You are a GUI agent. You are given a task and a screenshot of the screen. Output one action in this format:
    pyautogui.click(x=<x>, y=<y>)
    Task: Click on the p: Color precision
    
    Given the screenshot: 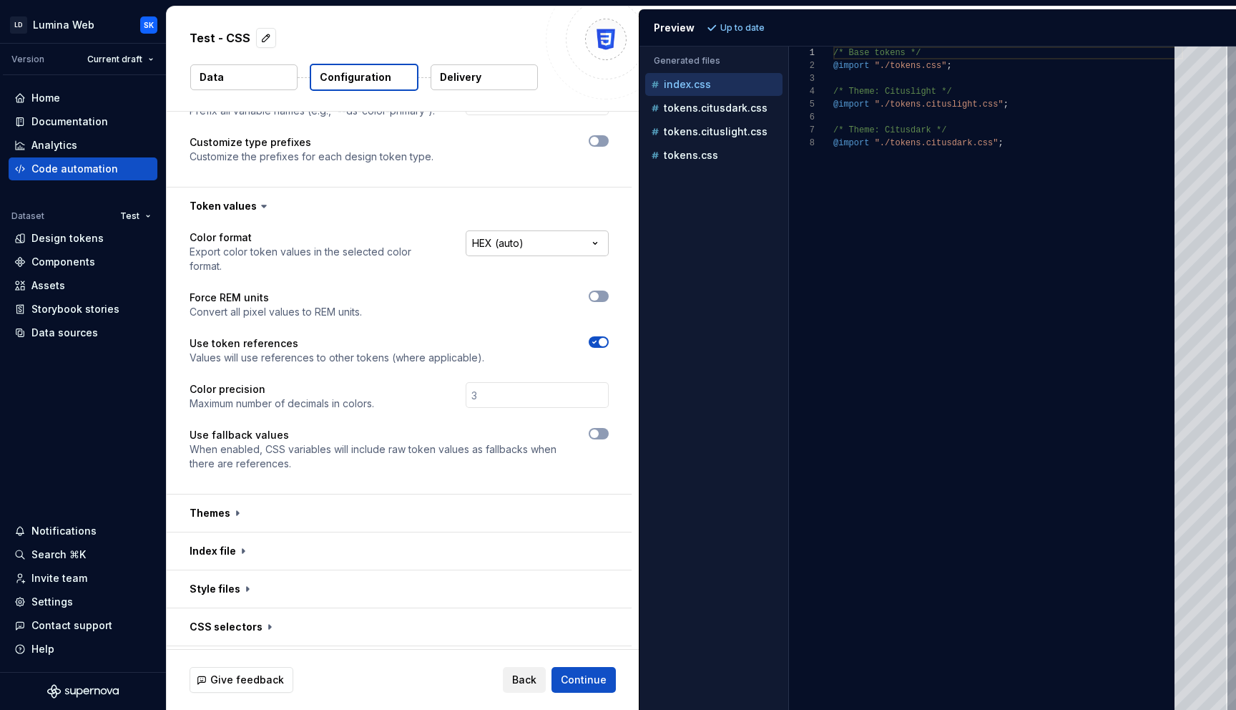 What is the action you would take?
    pyautogui.click(x=282, y=389)
    